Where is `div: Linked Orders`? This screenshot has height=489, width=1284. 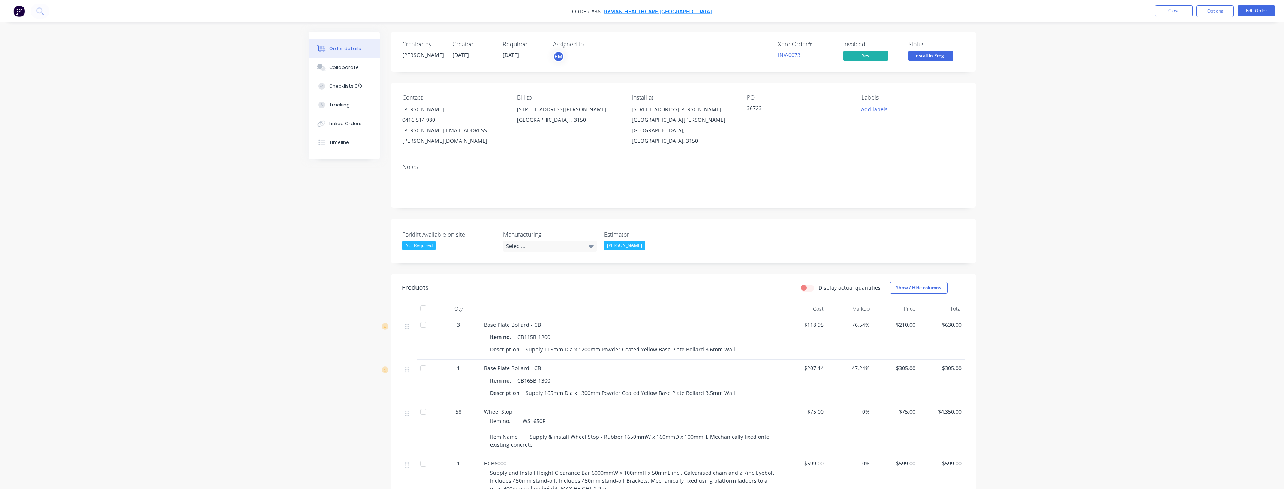
div: Linked Orders is located at coordinates (345, 124).